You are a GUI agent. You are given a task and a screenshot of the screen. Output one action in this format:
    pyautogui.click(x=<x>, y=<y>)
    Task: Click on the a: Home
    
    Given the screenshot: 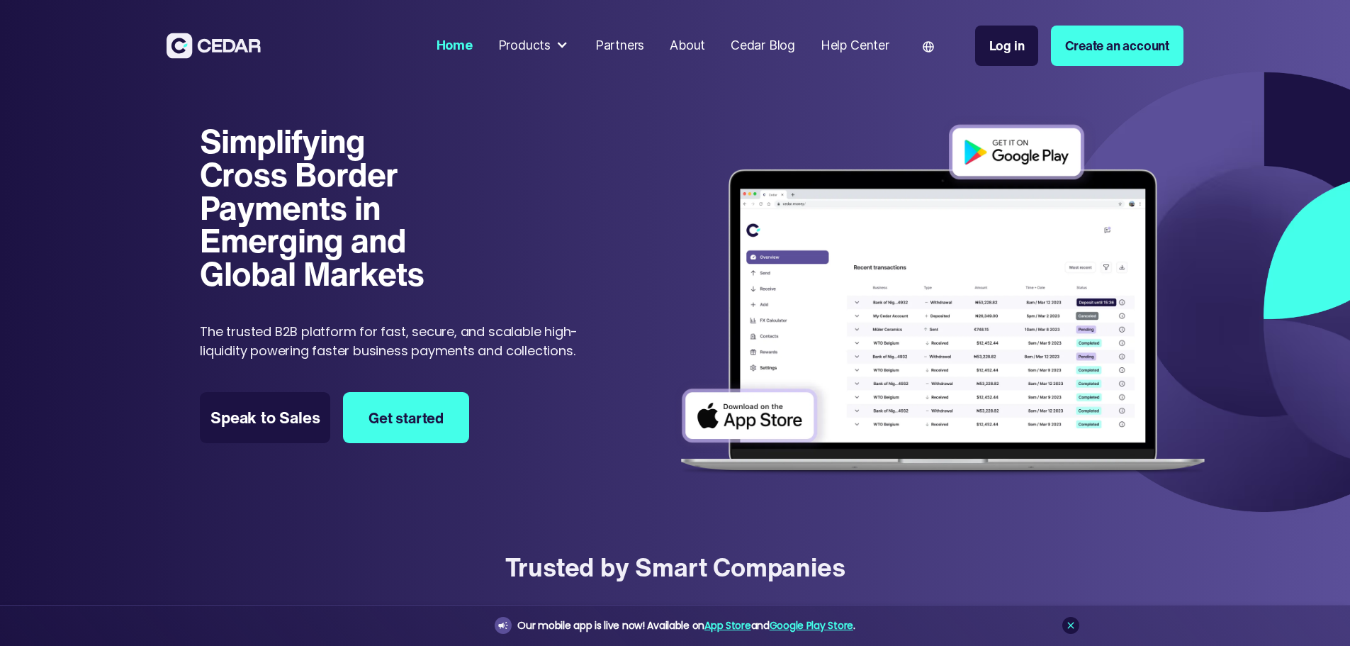 What is the action you would take?
    pyautogui.click(x=454, y=45)
    